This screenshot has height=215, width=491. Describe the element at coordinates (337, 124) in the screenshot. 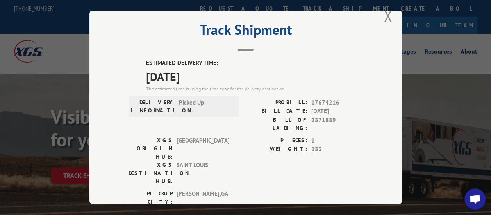

I see `span: 2871889` at that location.